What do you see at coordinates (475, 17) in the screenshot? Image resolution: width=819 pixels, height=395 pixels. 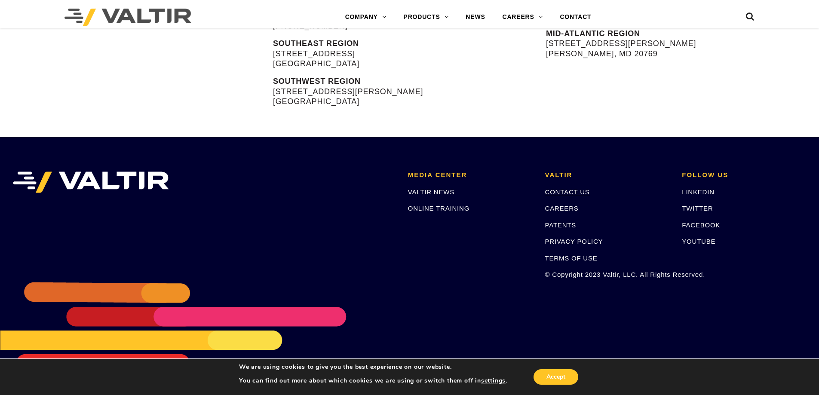 I see `a: NEWS` at bounding box center [475, 17].